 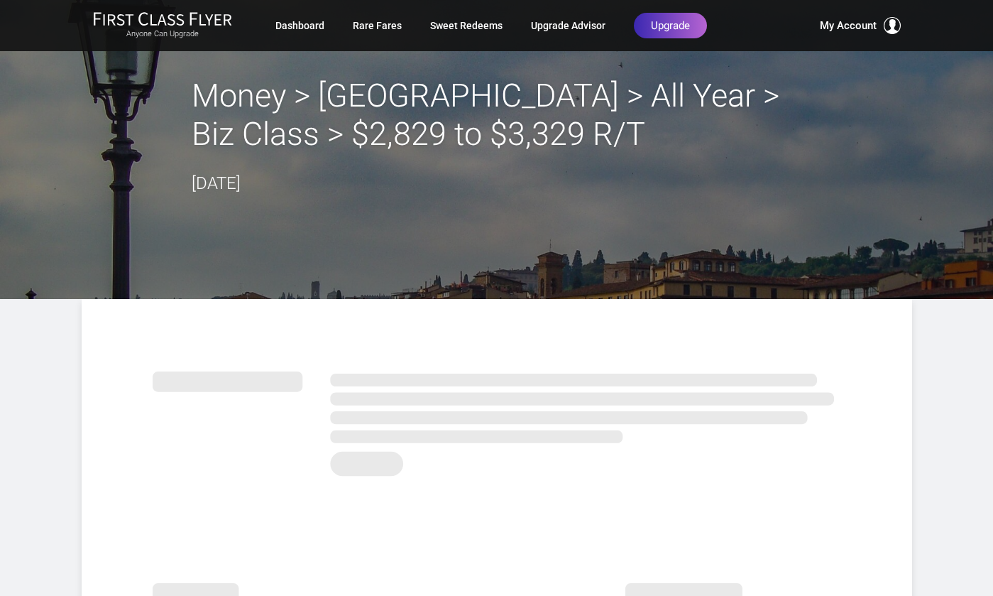 What do you see at coordinates (377, 26) in the screenshot?
I see `a: Rare Fares` at bounding box center [377, 26].